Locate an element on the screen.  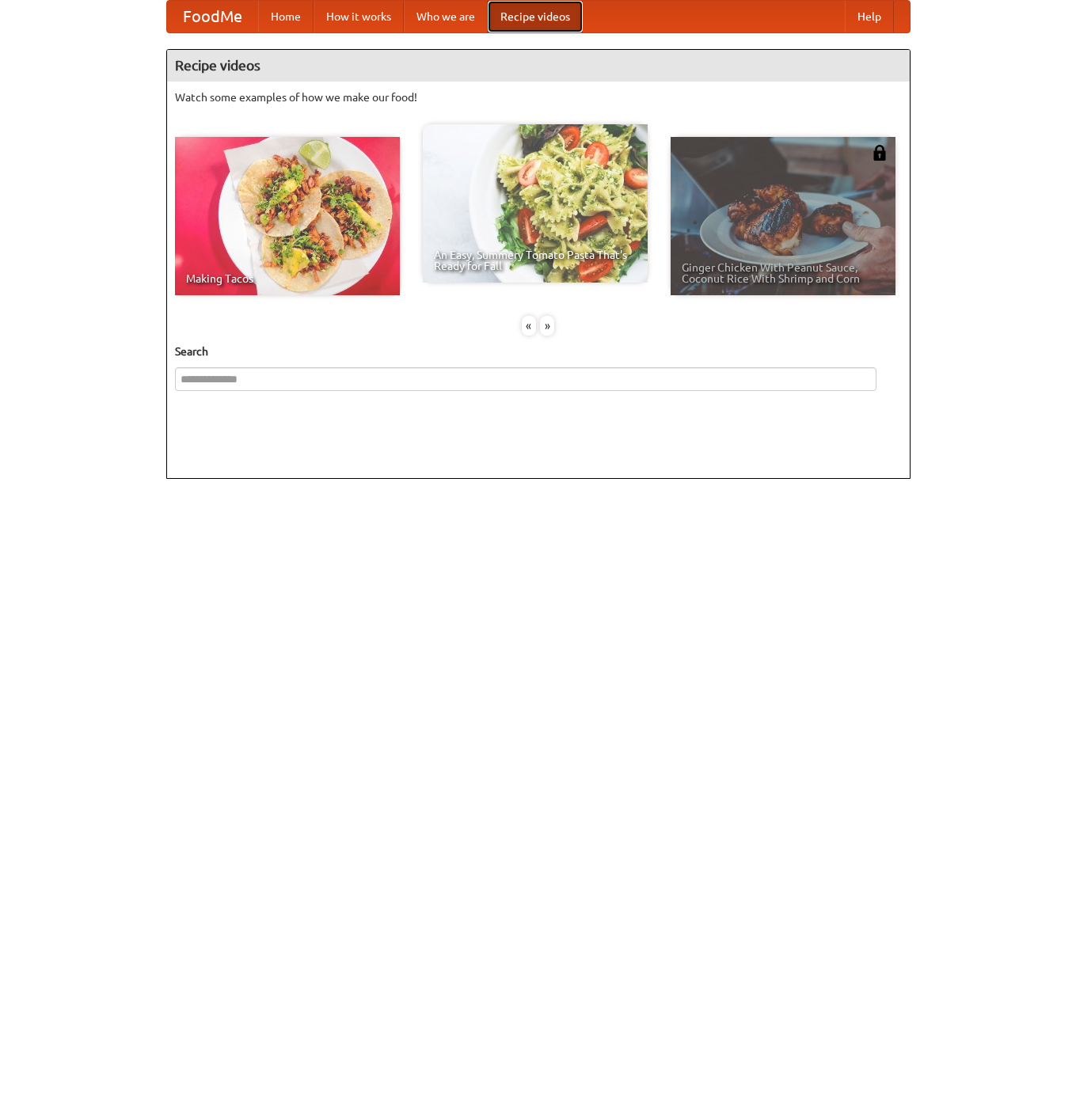
span: An Easy, Summery Tomato Pasta That's Ready for Fall is located at coordinates (535, 260).